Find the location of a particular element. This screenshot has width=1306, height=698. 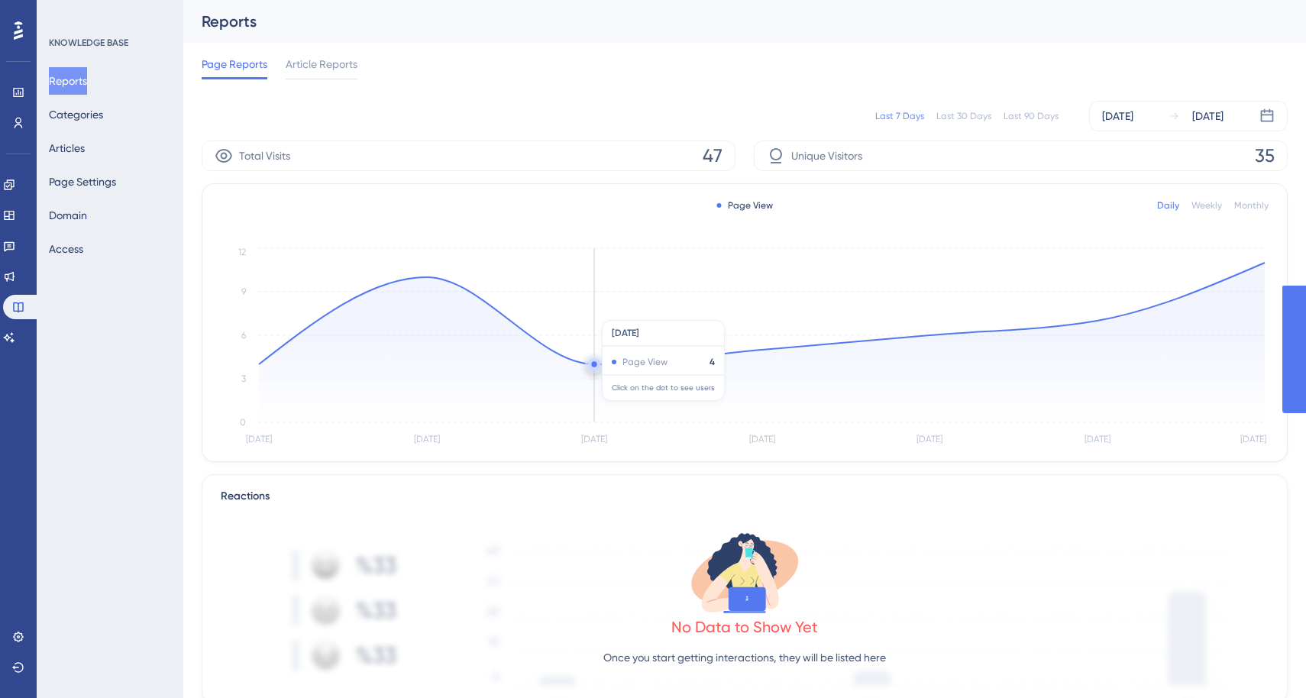

div: Last 90 Days is located at coordinates (1031, 116).